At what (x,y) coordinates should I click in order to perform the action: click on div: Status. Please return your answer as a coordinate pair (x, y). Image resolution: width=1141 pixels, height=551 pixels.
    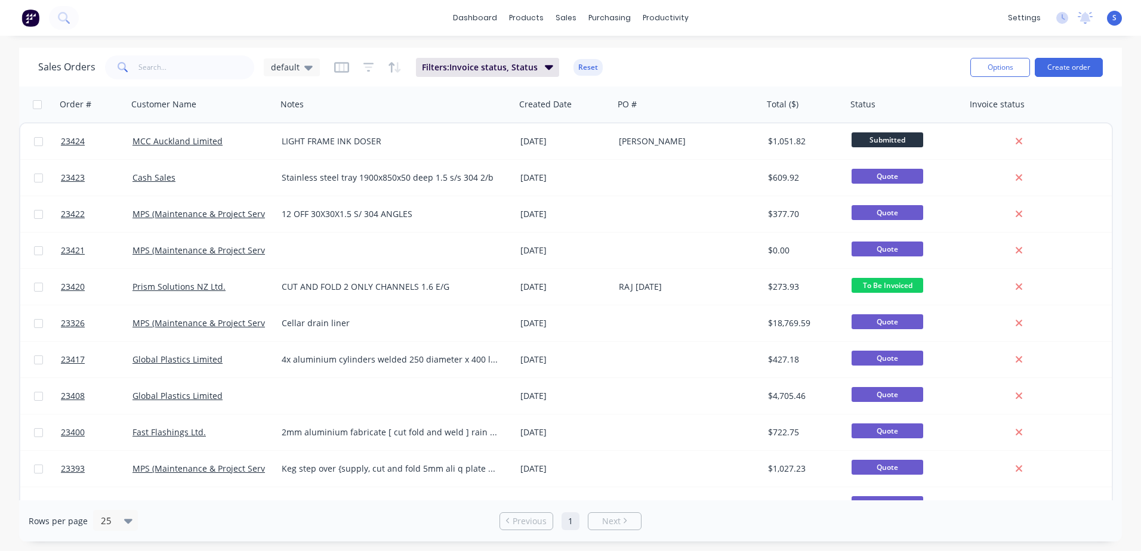
    Looking at the image, I should click on (863, 104).